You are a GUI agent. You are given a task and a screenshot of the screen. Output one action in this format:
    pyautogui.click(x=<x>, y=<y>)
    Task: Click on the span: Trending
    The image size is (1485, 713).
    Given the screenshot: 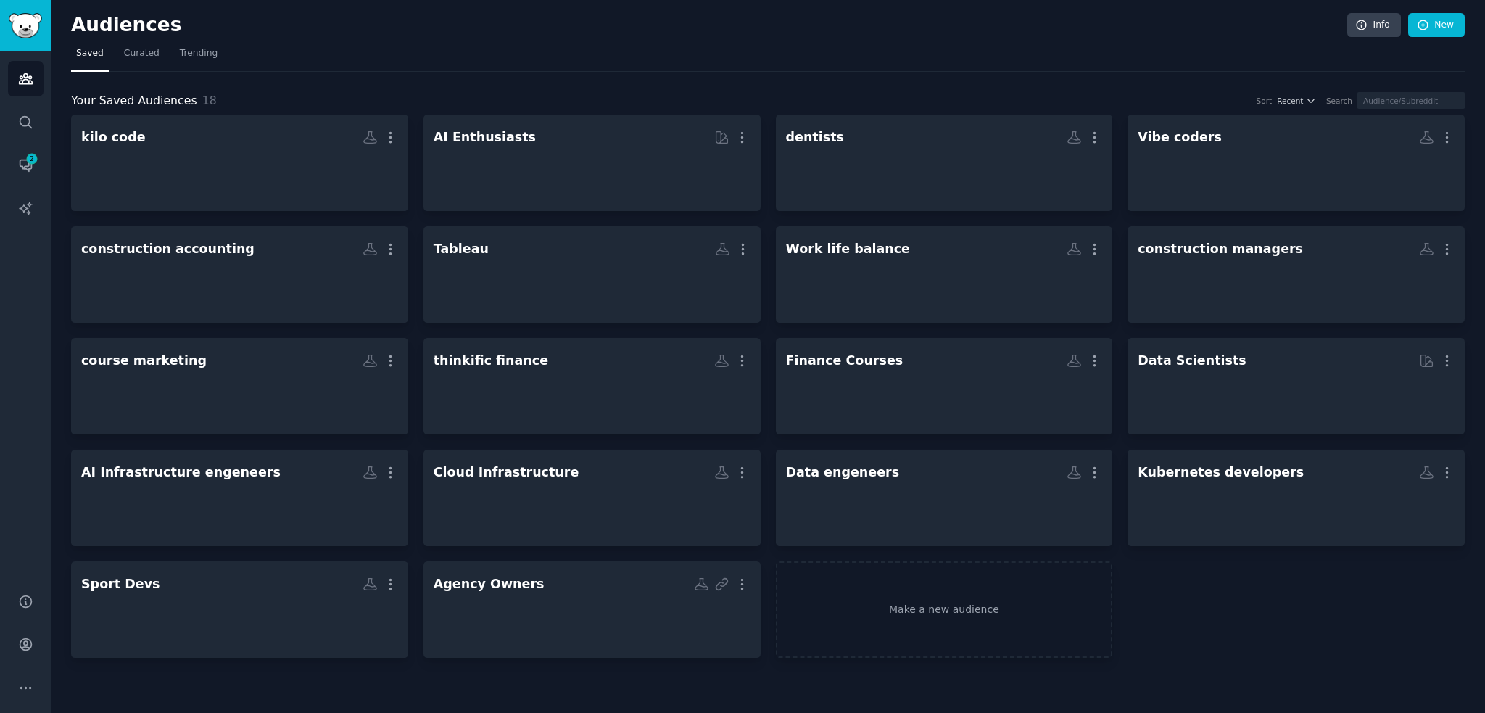 What is the action you would take?
    pyautogui.click(x=199, y=54)
    